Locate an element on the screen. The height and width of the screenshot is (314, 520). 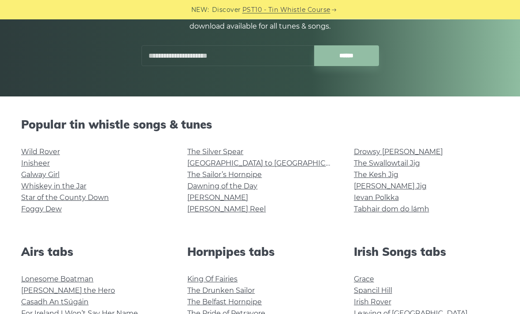
a: Wild Rover is located at coordinates (41, 152).